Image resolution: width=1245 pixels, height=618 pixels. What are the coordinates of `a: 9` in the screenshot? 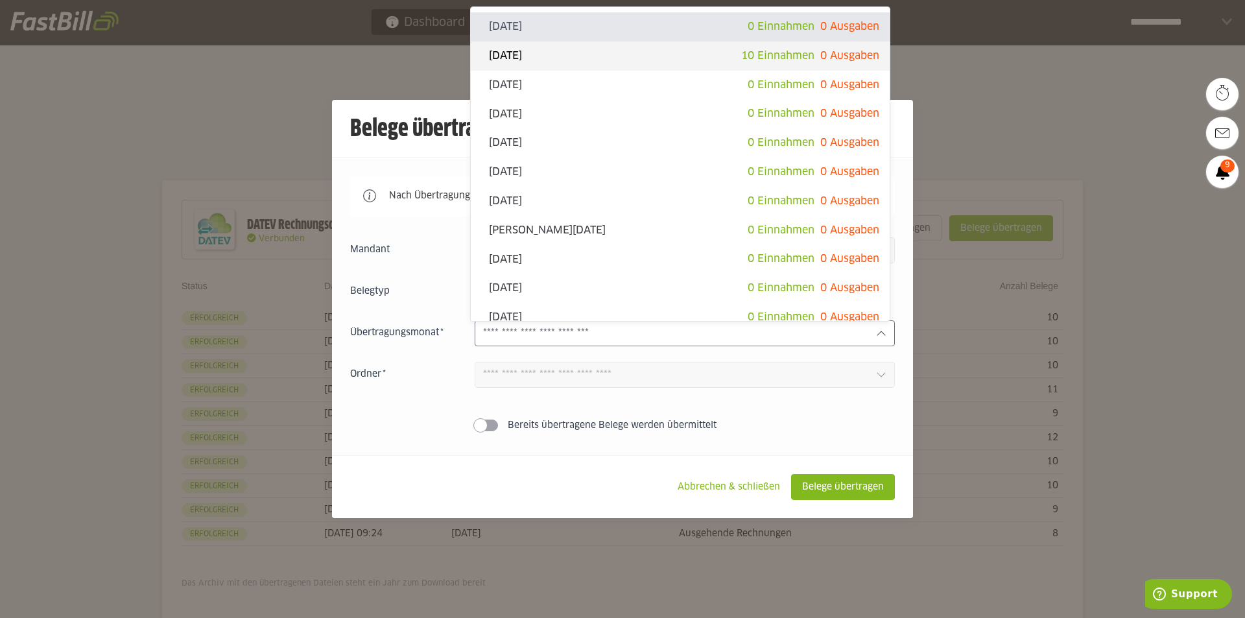 It's located at (1223, 172).